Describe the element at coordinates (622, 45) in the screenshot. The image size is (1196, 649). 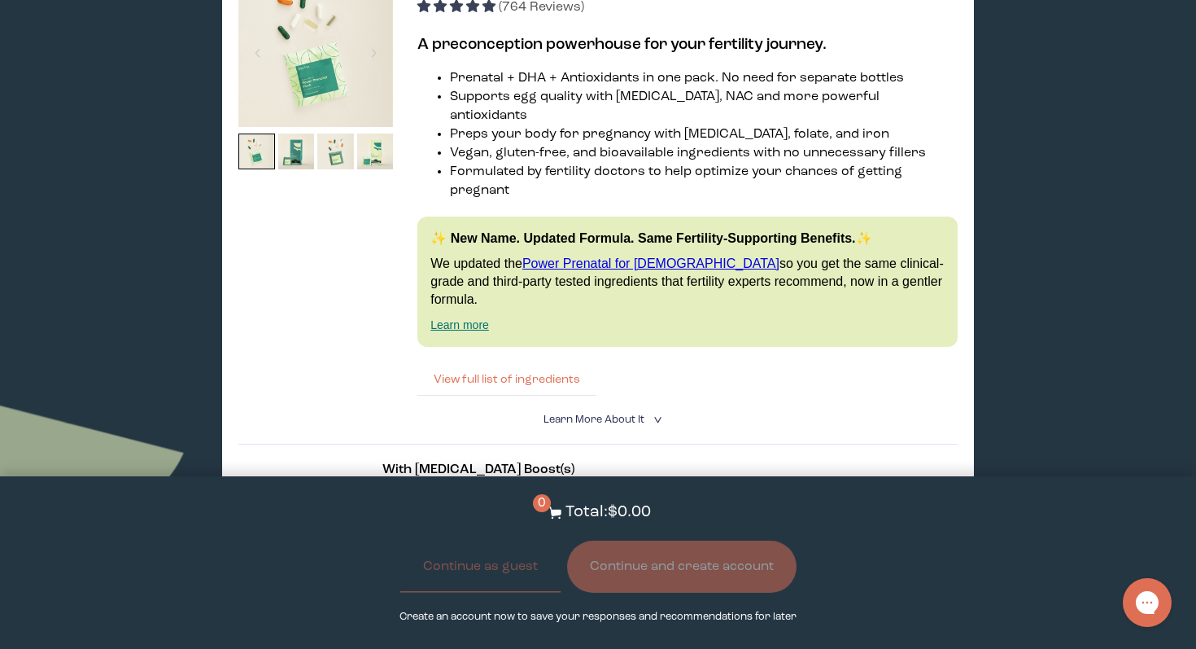
I see `strong: A preconception powerhouse for your fertility journey.` at that location.